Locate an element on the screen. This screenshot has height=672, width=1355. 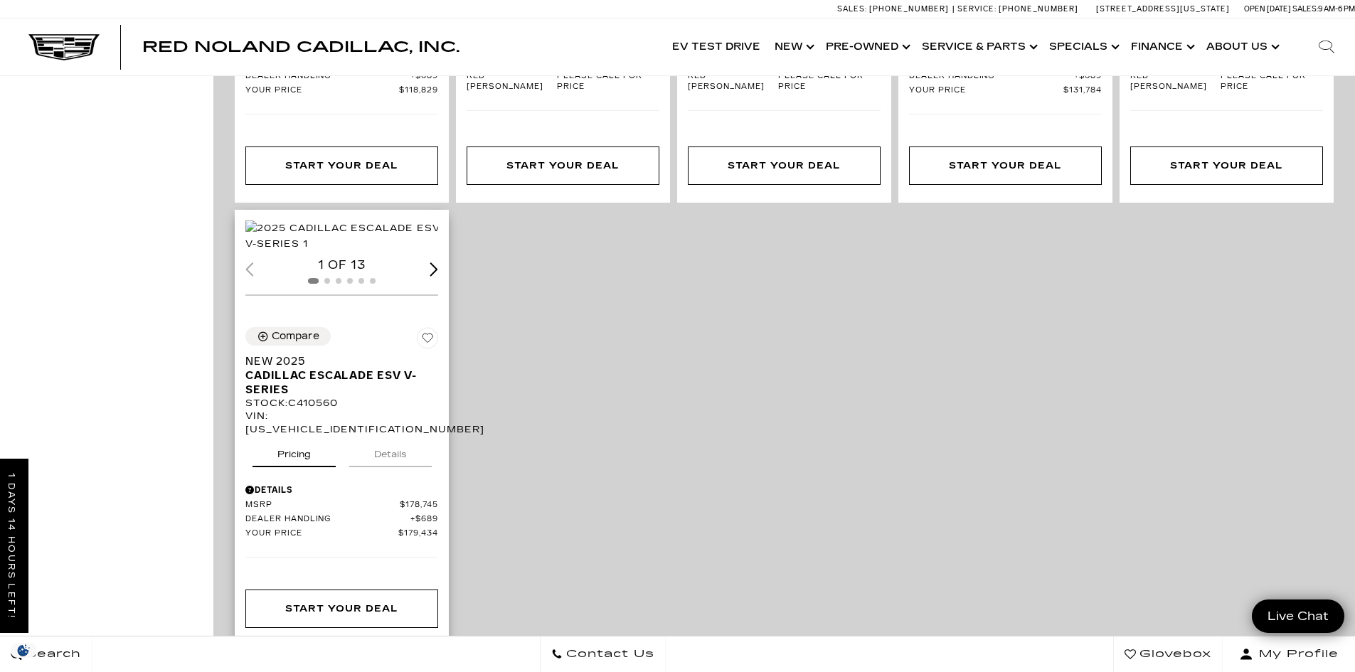
a: Live Chat is located at coordinates (1298, 616).